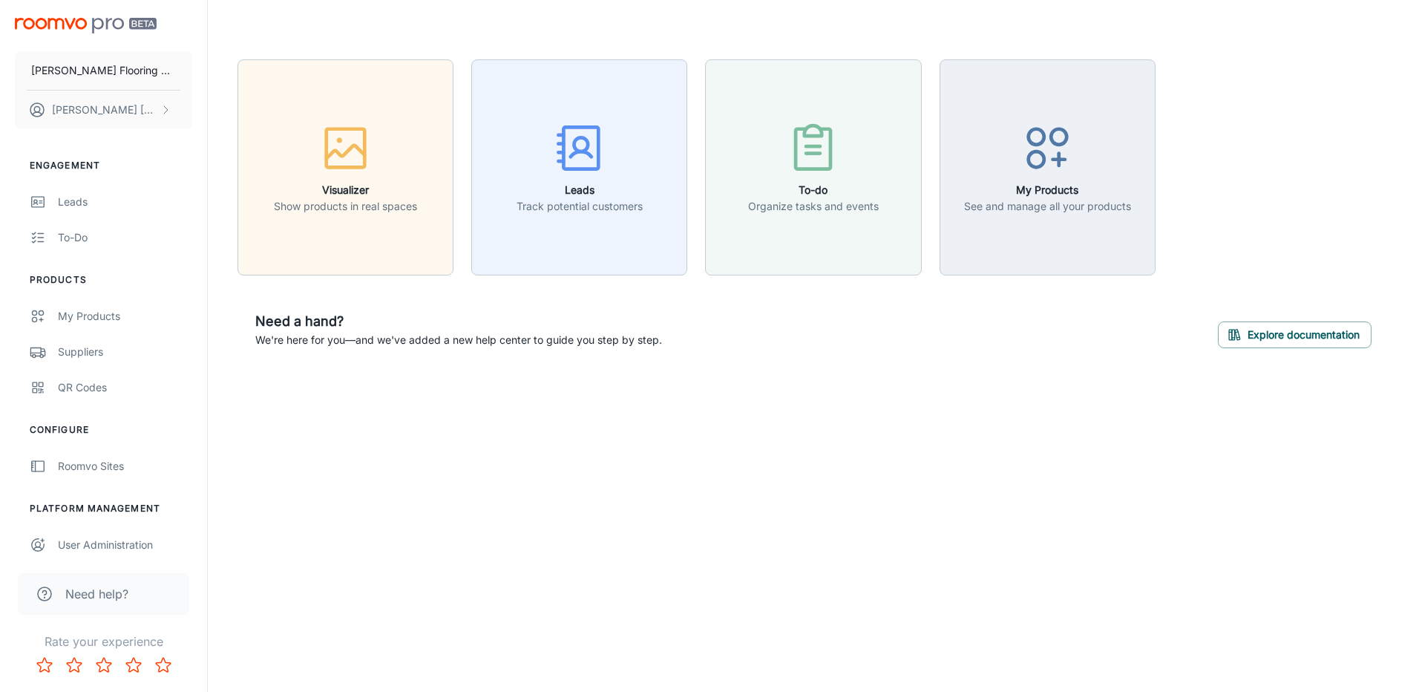 This screenshot has width=1419, height=692. I want to click on div: Suppliers, so click(125, 352).